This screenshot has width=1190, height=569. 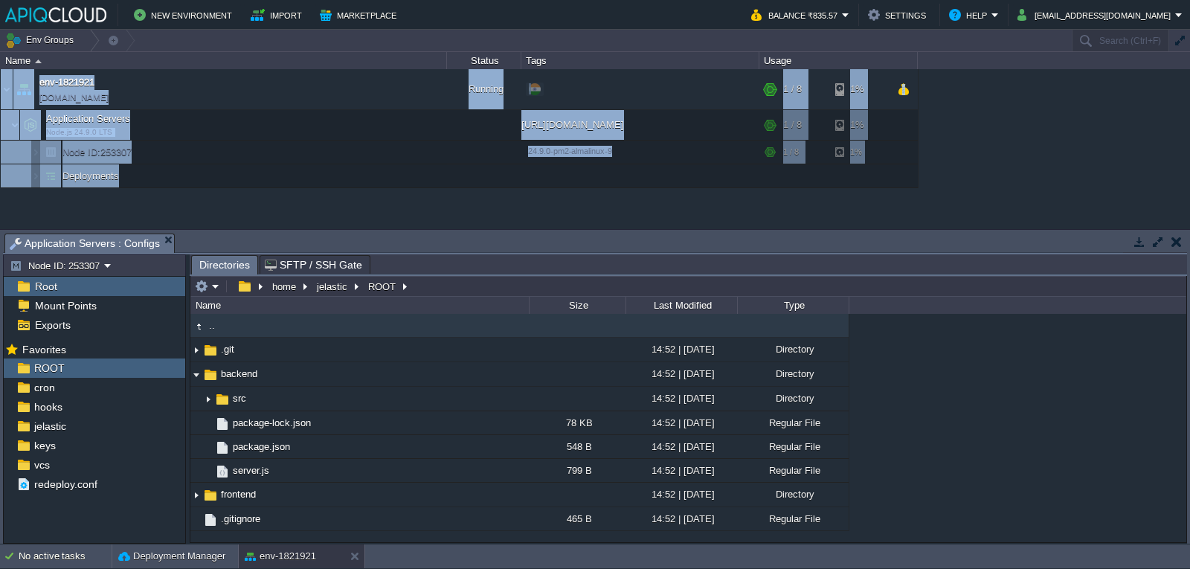 I want to click on a: Exports, so click(x=52, y=325).